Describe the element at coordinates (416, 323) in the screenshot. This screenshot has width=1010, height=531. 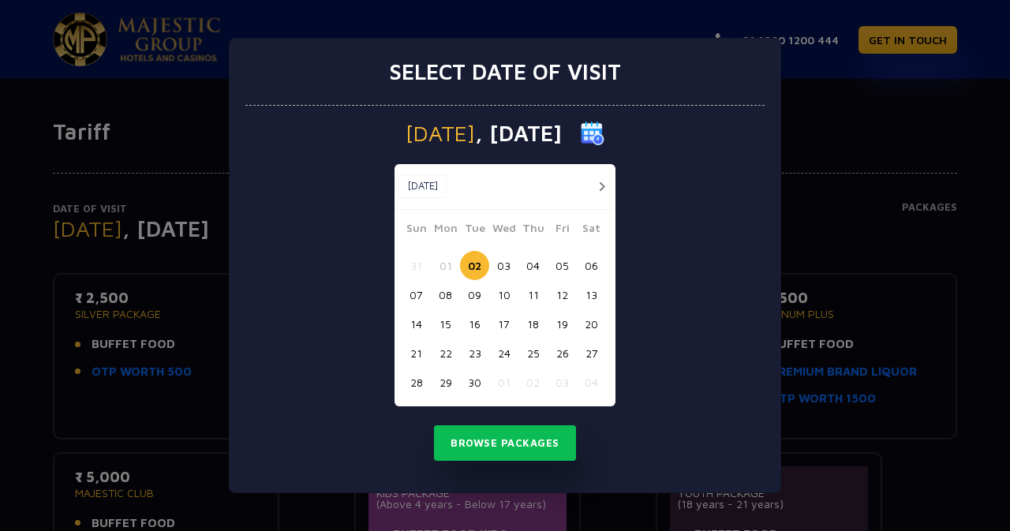
I see `button: 14` at that location.